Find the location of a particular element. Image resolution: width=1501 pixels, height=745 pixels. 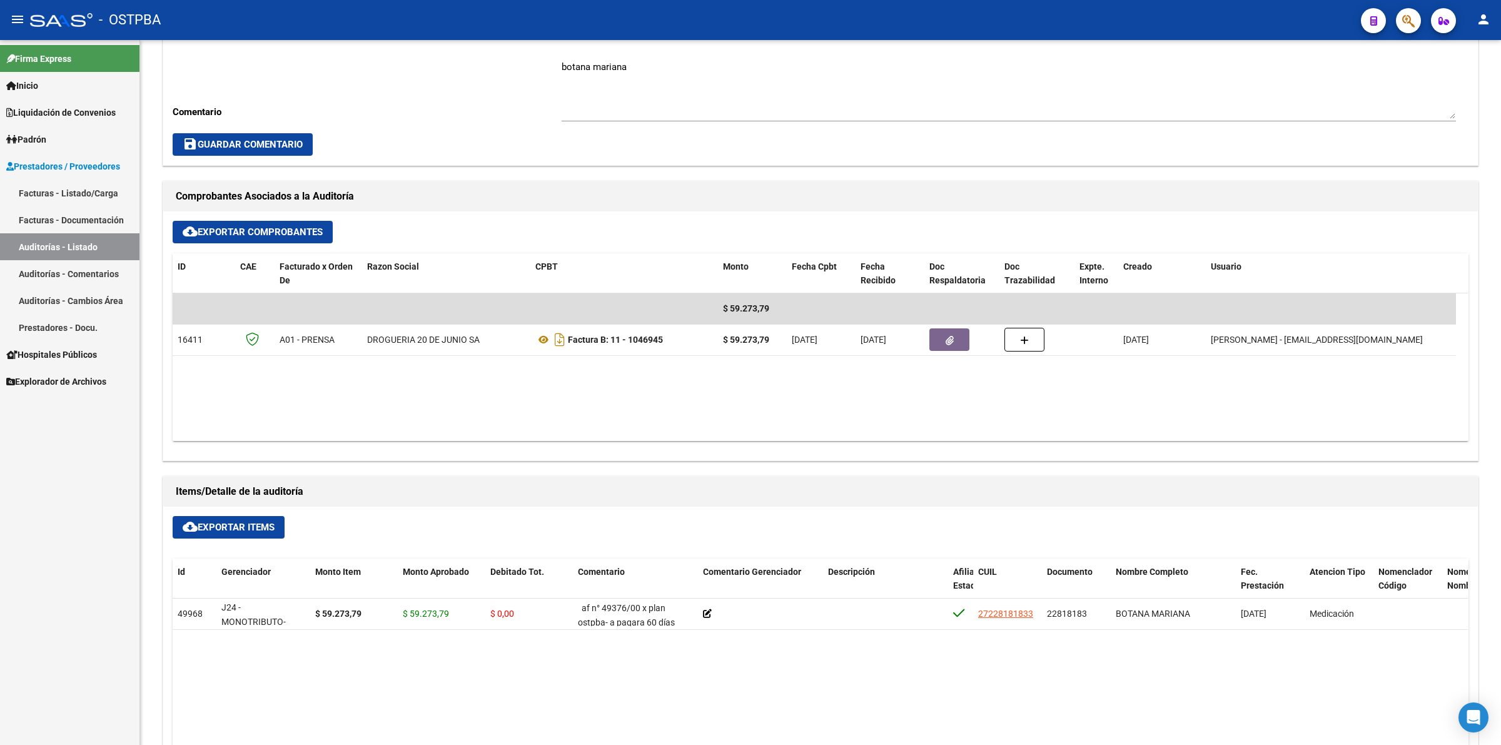

span: 22818183 is located at coordinates (1067, 614).